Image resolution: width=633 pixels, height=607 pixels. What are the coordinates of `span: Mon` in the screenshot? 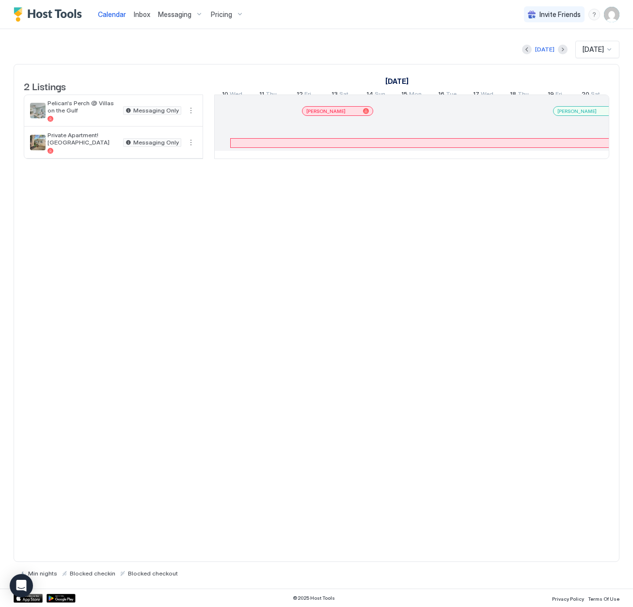 It's located at (415, 95).